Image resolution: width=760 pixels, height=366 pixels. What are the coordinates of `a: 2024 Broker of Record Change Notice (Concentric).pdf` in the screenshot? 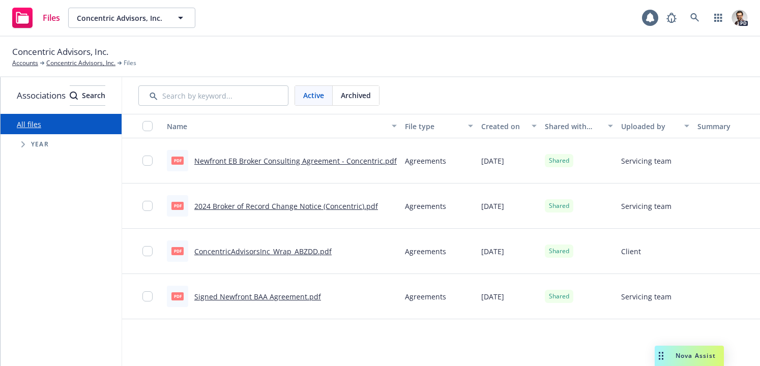 It's located at (286, 206).